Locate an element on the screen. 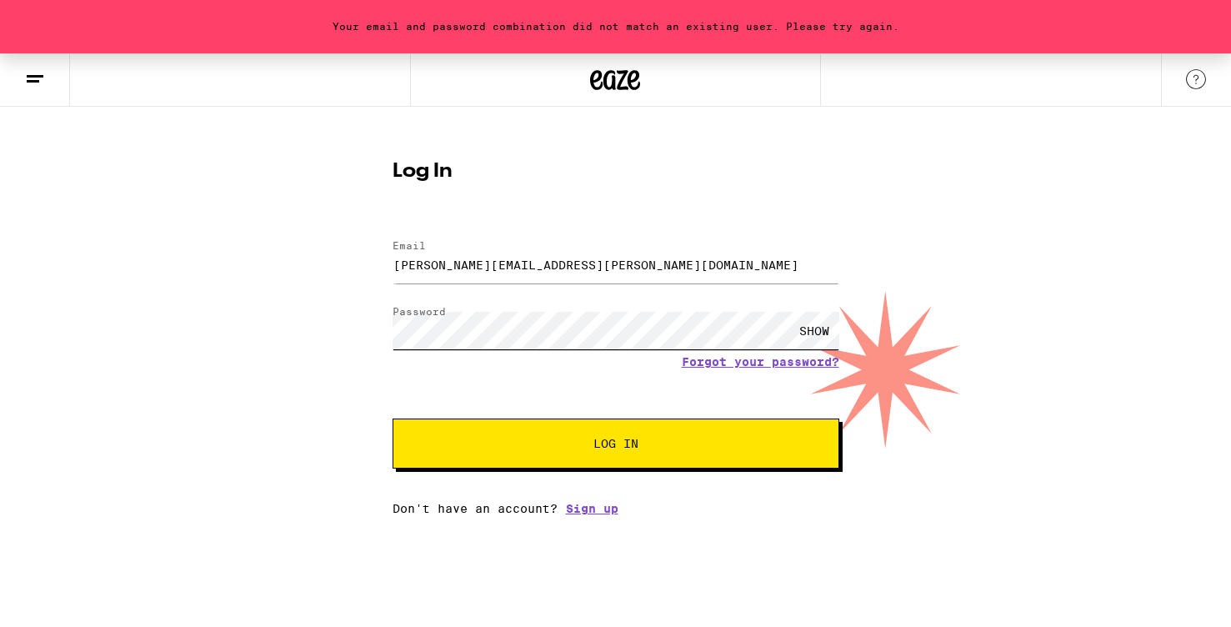 This screenshot has height=627, width=1231. input: Email is located at coordinates (616, 264).